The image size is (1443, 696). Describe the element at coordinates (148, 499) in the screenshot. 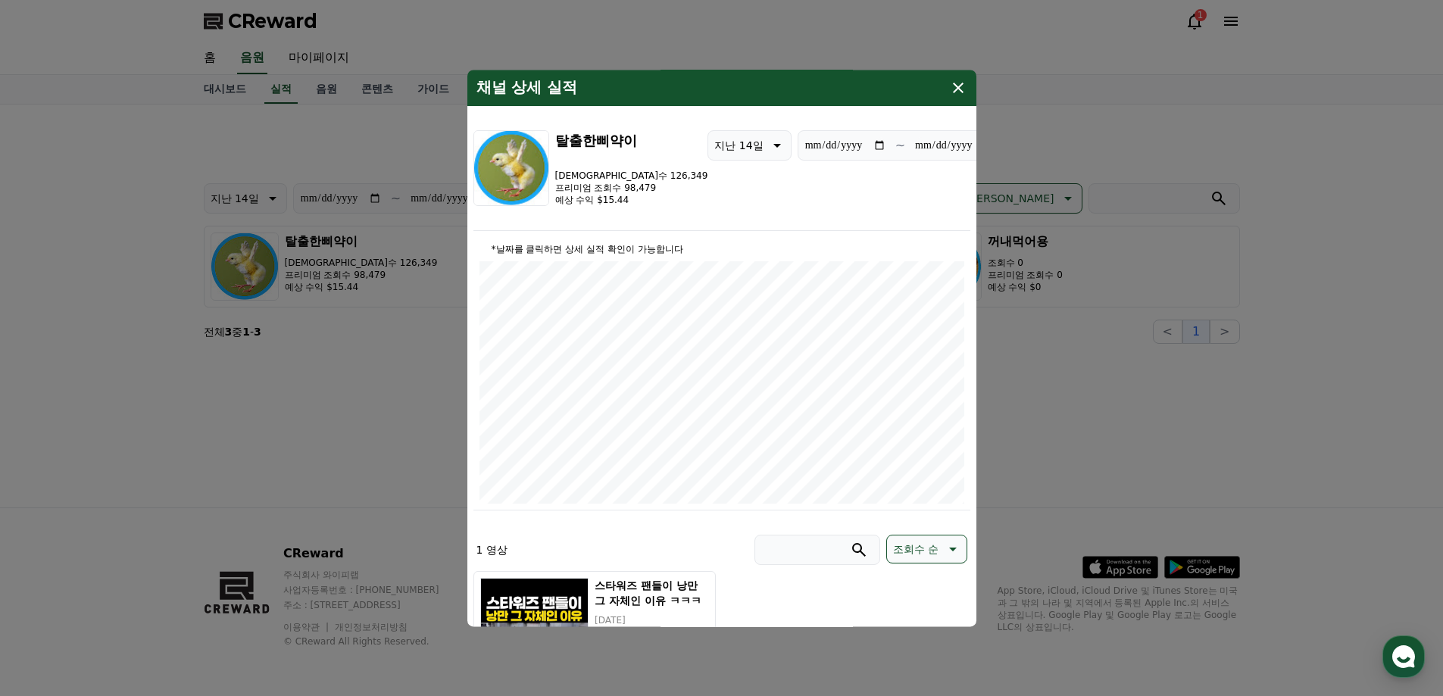

I see `a: 대화` at that location.